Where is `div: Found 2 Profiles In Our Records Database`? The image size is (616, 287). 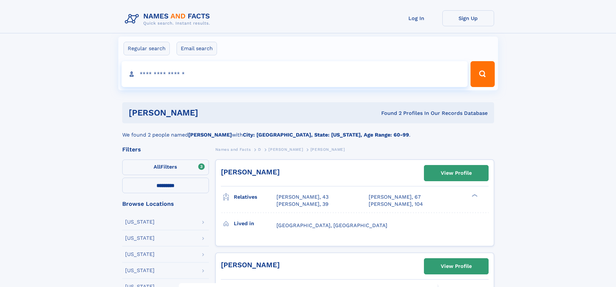
div: Found 2 Profiles In Our Records Database is located at coordinates (389, 113).